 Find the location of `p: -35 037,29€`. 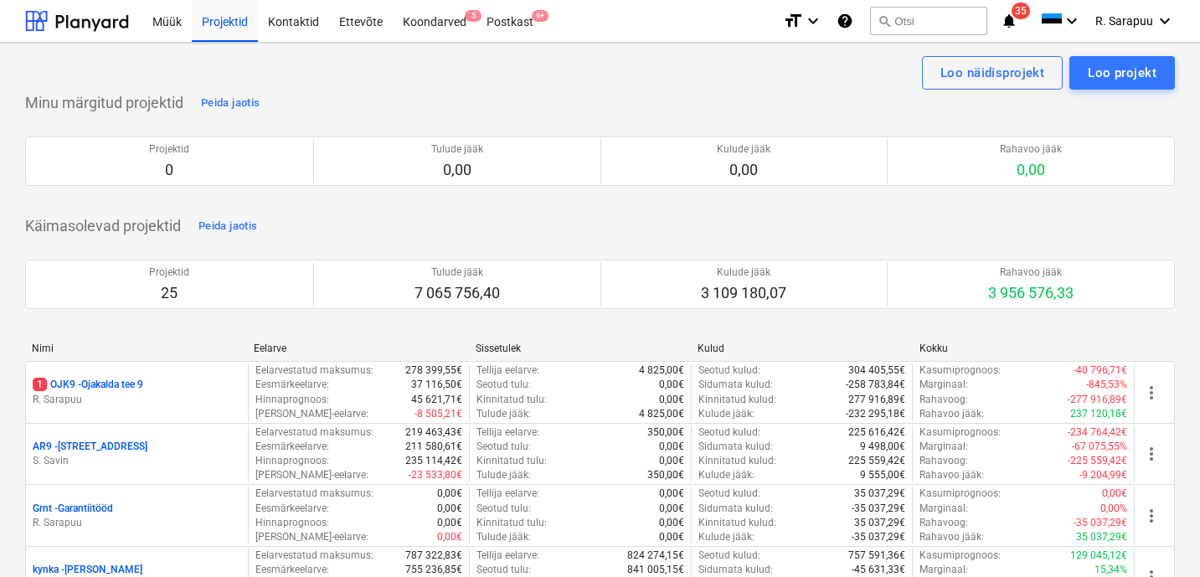

p: -35 037,29€ is located at coordinates (878, 537).